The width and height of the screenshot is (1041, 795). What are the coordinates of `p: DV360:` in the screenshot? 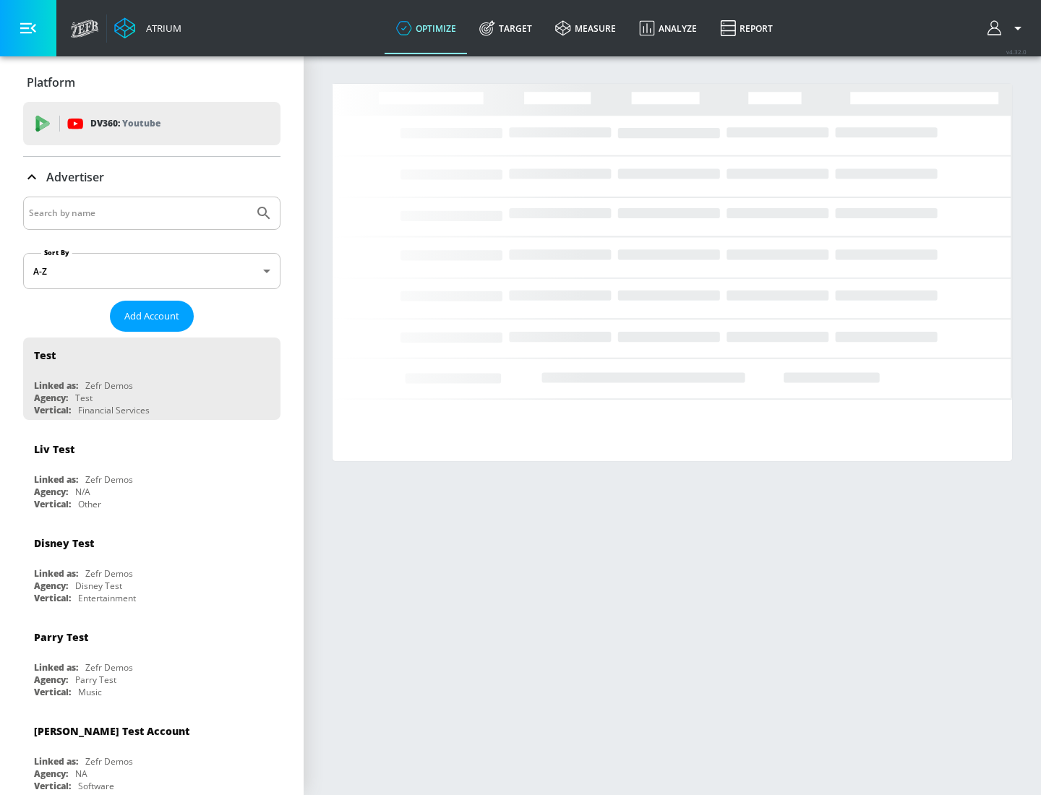 It's located at (125, 124).